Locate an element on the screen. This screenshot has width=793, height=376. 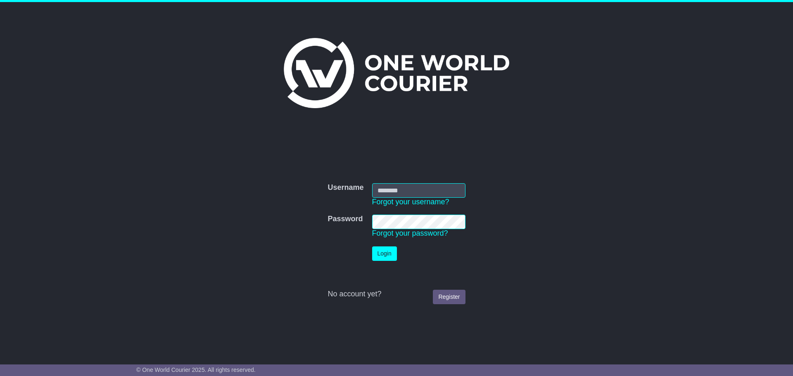
label: Password is located at coordinates (345, 219).